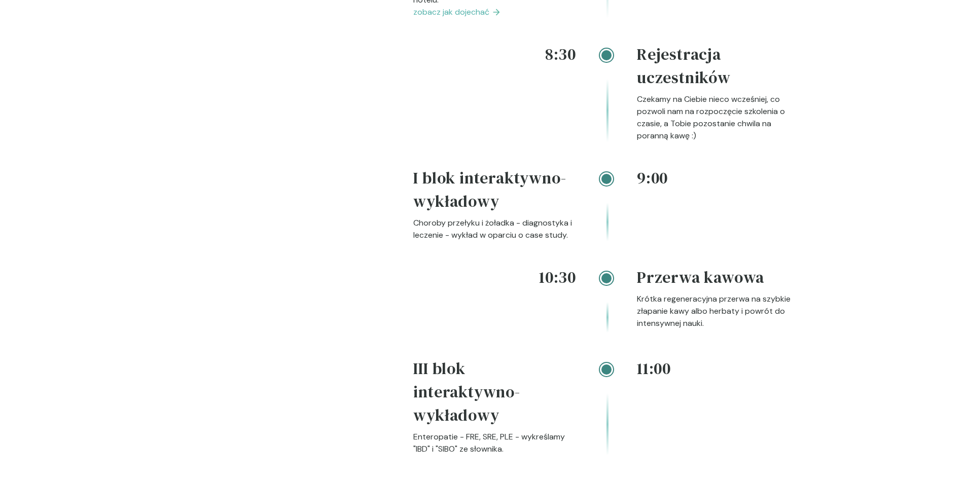  What do you see at coordinates (718, 178) in the screenshot?
I see `h4: 9:00` at bounding box center [718, 178].